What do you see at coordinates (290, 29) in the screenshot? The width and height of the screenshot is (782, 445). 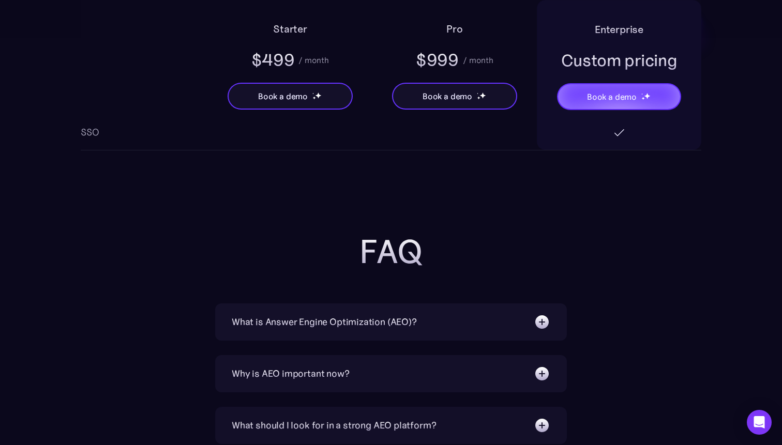 I see `h2: Starter` at bounding box center [290, 29].